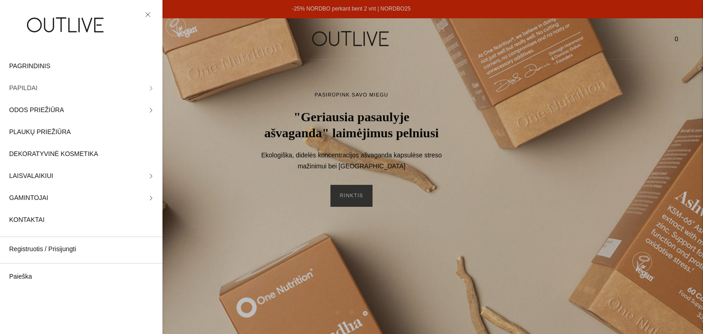  I want to click on span: PAGRINDINIS, so click(30, 66).